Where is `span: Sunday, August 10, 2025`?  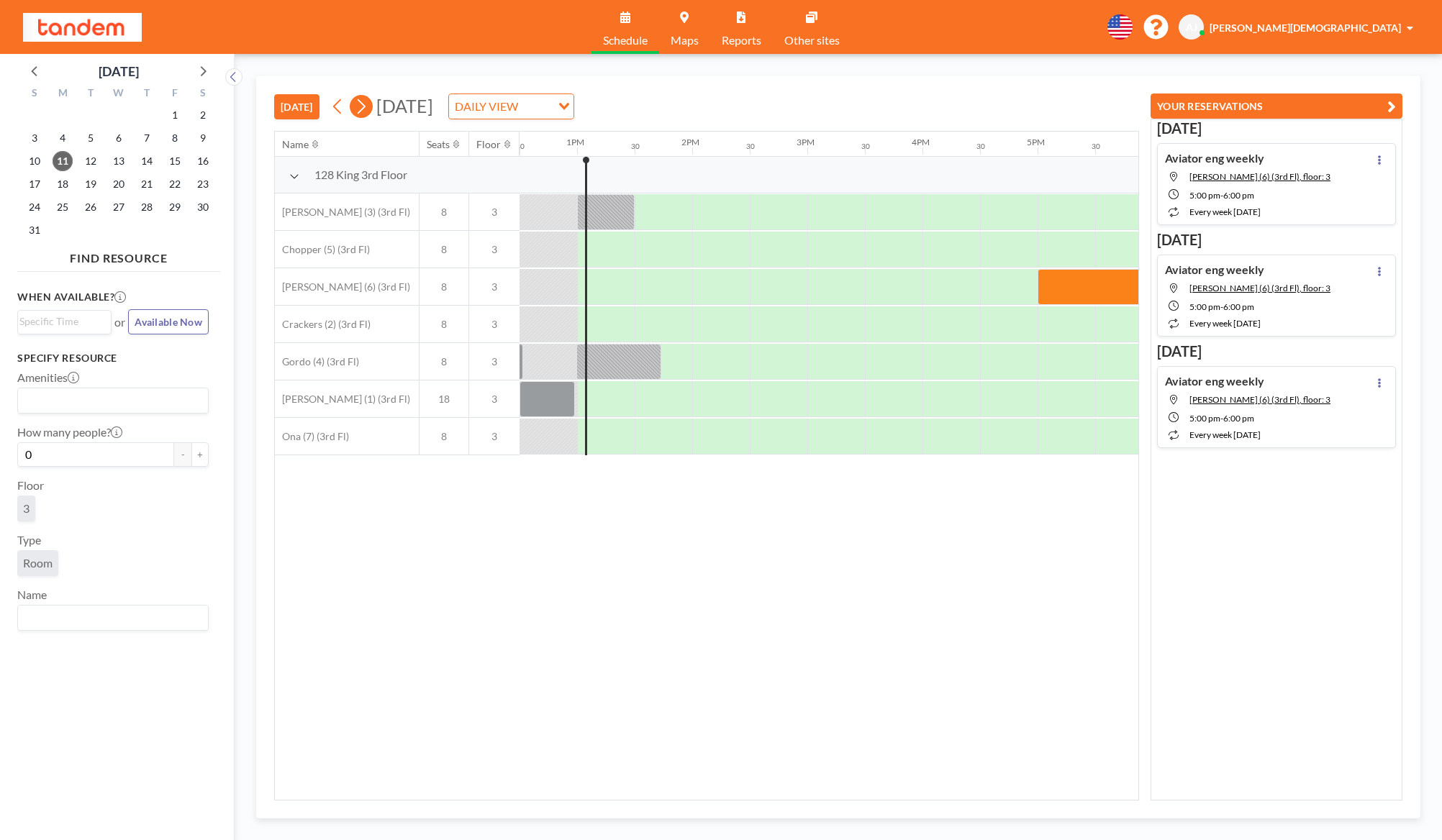
span: Sunday, August 10, 2025 is located at coordinates (34, 161).